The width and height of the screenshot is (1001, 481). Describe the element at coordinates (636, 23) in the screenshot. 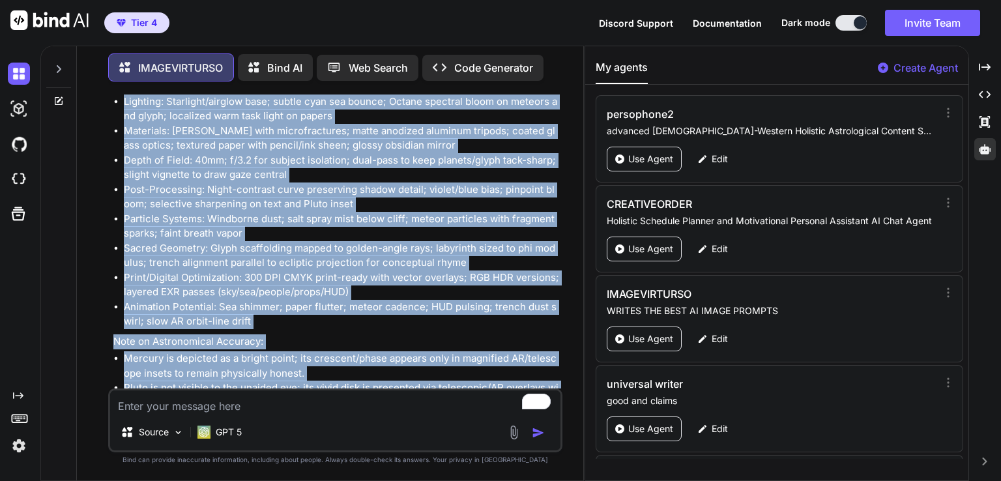

I see `button: Discord Support` at that location.